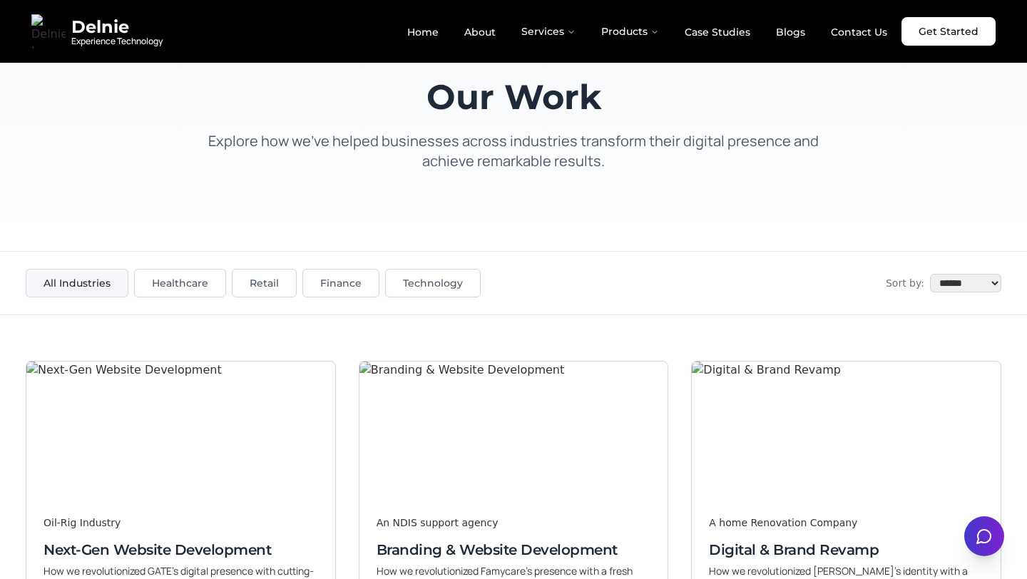 This screenshot has width=1027, height=579. I want to click on span: Experience Technology, so click(117, 41).